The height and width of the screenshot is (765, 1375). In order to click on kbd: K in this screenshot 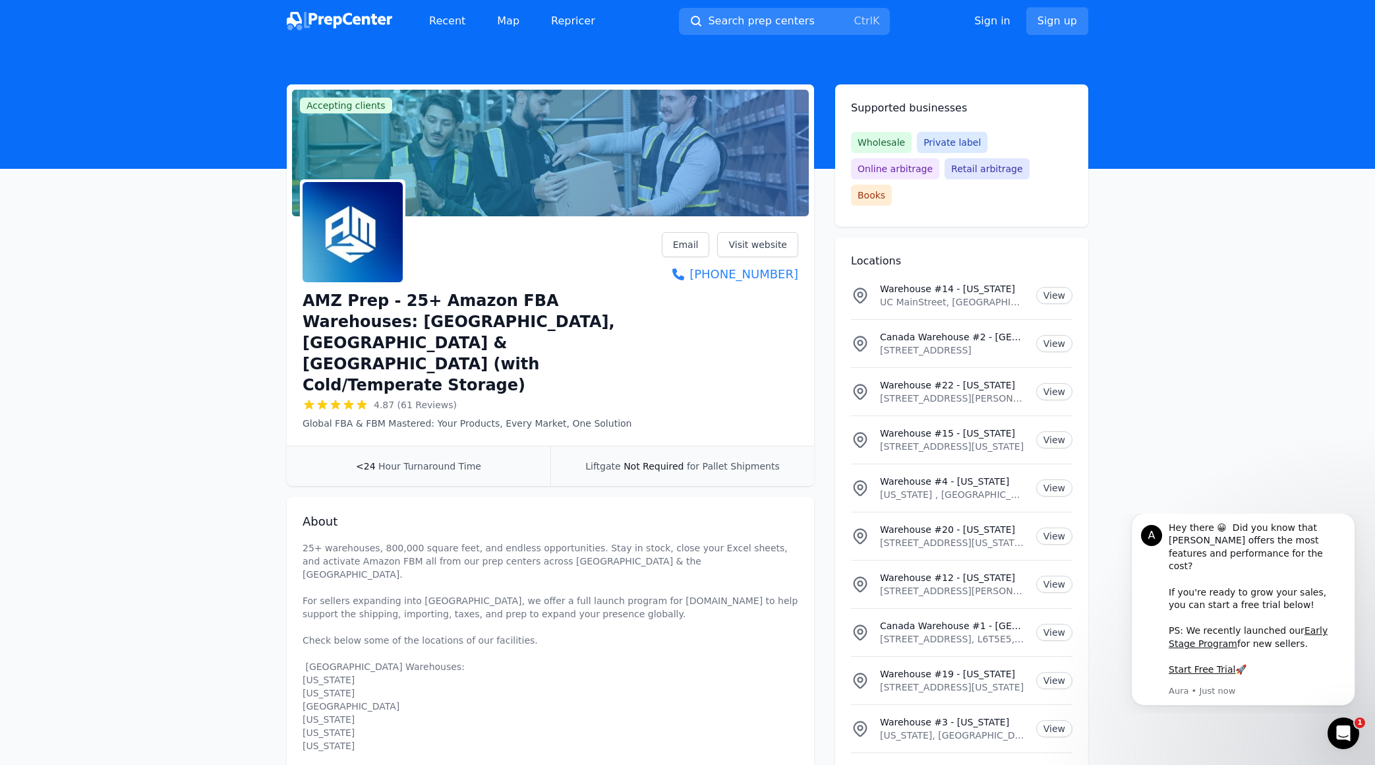, I will do `click(876, 20)`.